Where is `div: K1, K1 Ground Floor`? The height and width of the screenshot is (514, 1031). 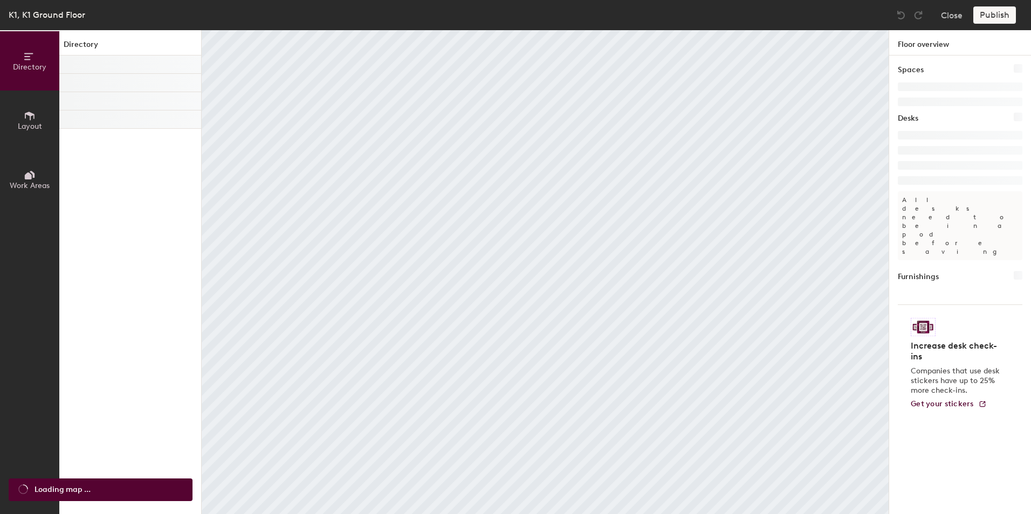 div: K1, K1 Ground Floor is located at coordinates (47, 15).